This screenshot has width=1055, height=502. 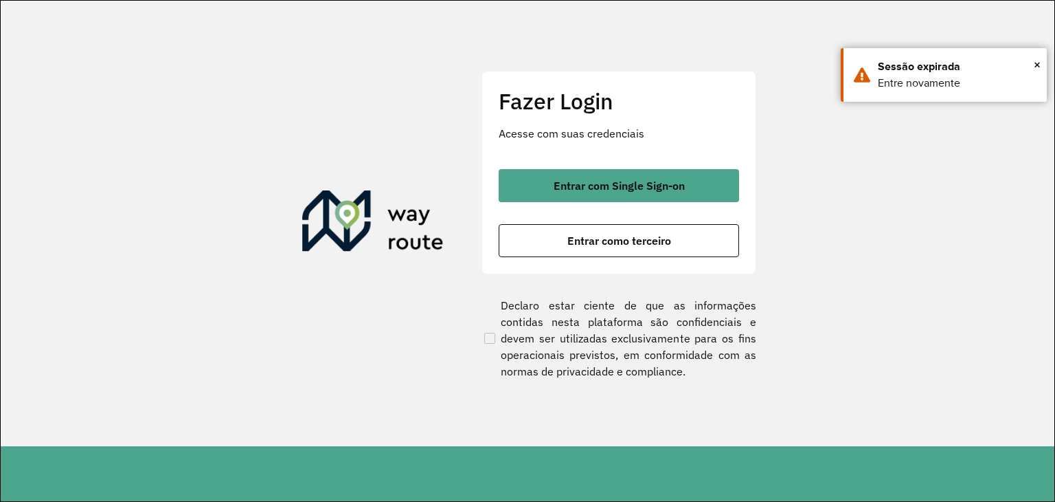 I want to click on div: Entre novamente, so click(x=957, y=83).